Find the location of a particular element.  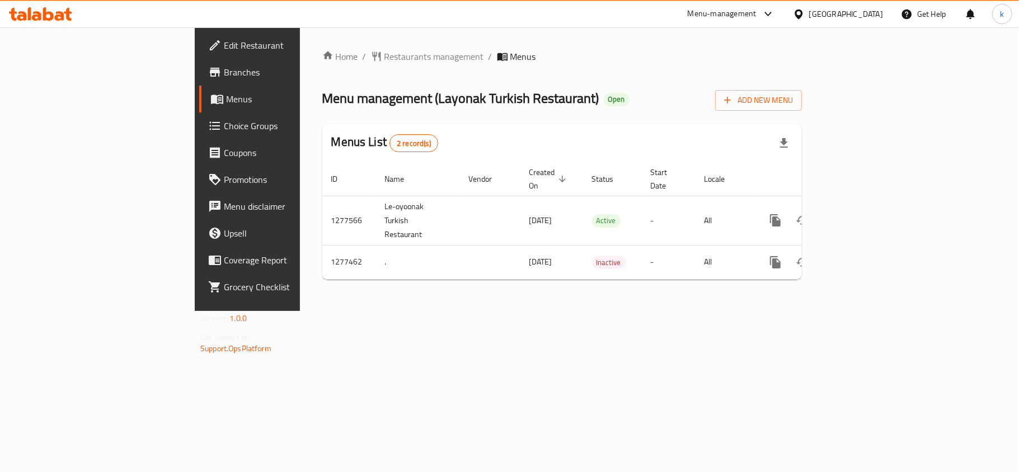

span: Menu management ( Layonak Turkish Restaurant ) is located at coordinates (461, 98).